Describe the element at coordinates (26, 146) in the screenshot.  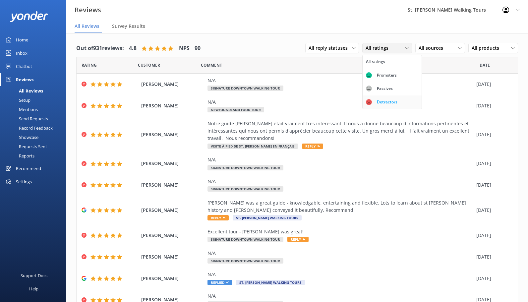
I see `div: Requests Sent` at that location.